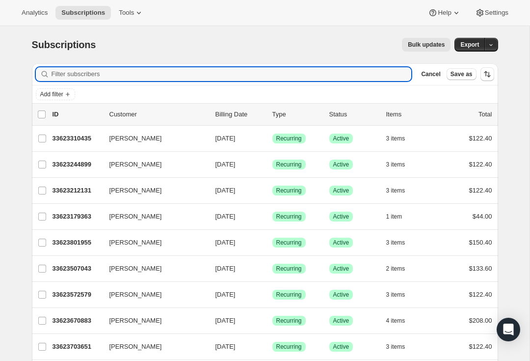 Image resolution: width=530 pixels, height=361 pixels. What do you see at coordinates (461, 74) in the screenshot?
I see `button: Save as` at bounding box center [461, 74].